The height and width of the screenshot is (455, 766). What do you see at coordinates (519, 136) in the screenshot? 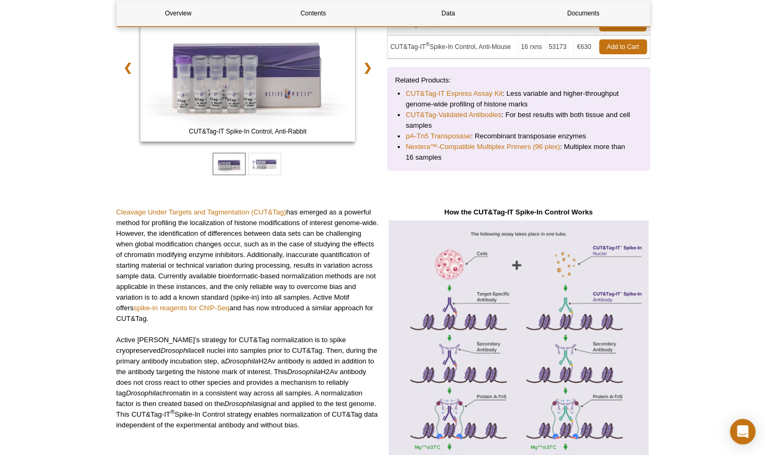
I see `li: : Recombinant transposase enzymes` at bounding box center [519, 136].